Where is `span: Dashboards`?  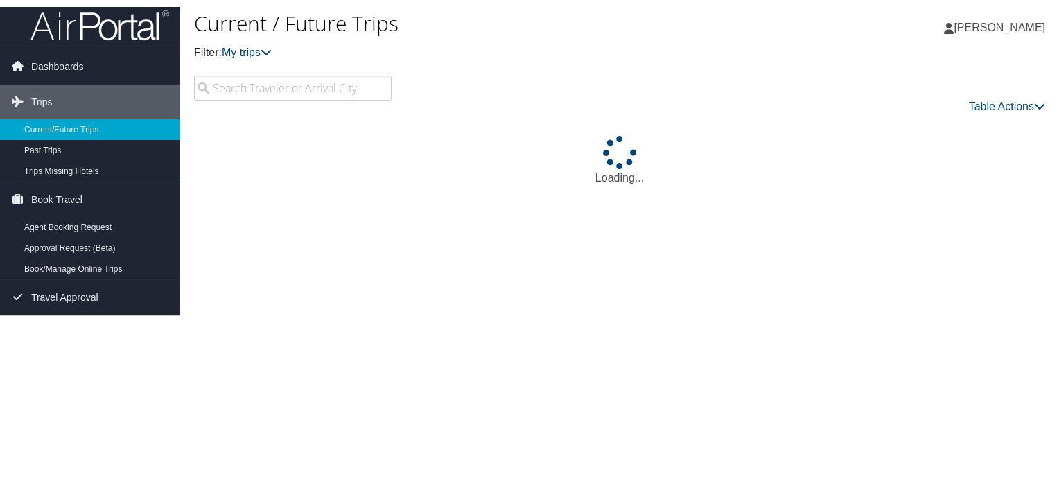
span: Dashboards is located at coordinates (58, 67).